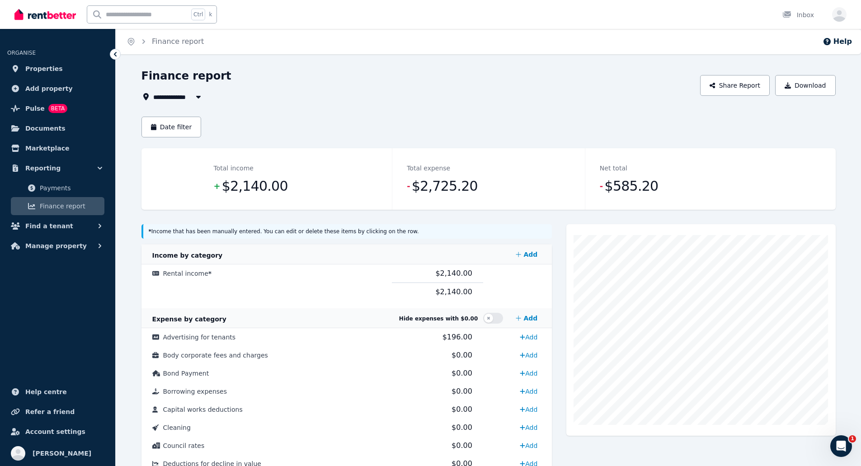 The height and width of the screenshot is (466, 861). Describe the element at coordinates (46, 392) in the screenshot. I see `span: Help centre` at that location.